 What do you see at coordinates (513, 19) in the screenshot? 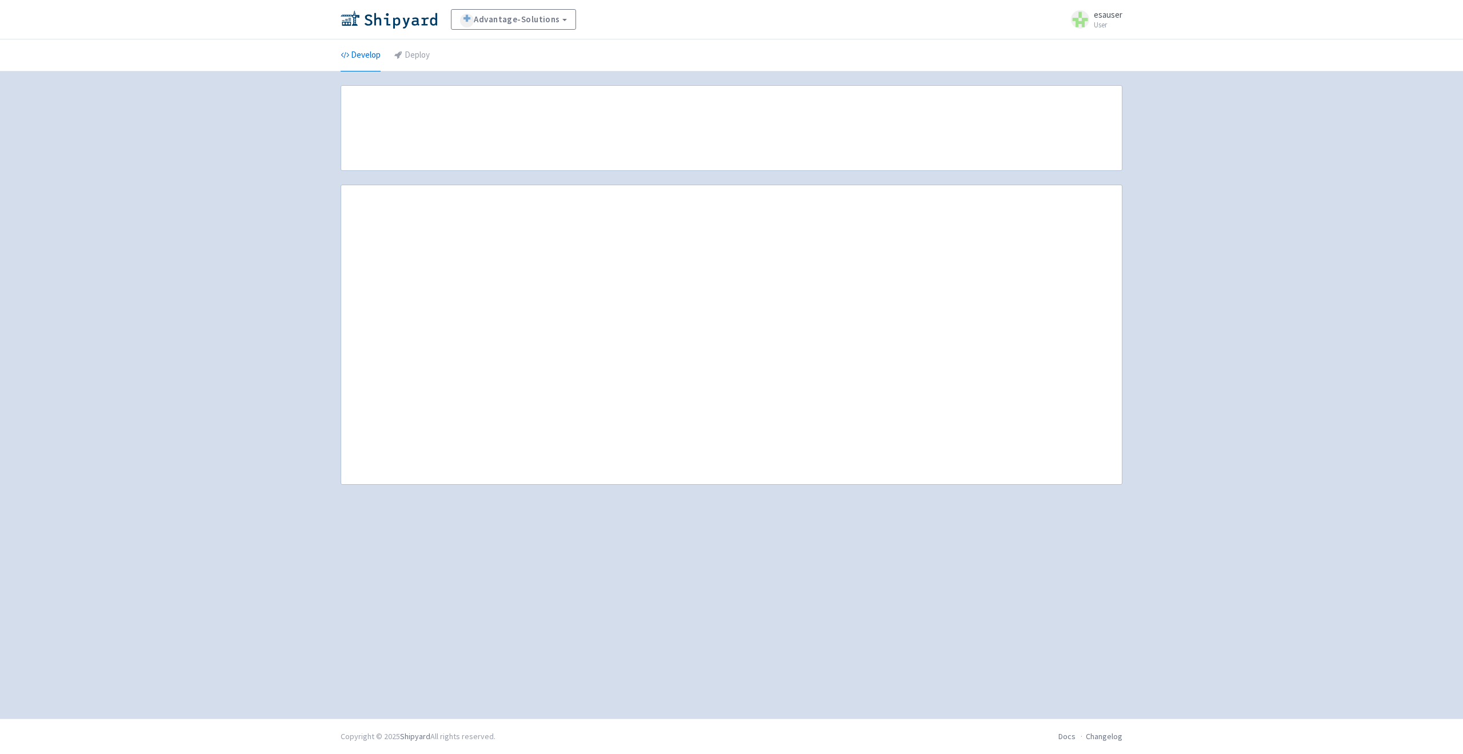
I see `a: Advantage-Solutions` at bounding box center [513, 19].